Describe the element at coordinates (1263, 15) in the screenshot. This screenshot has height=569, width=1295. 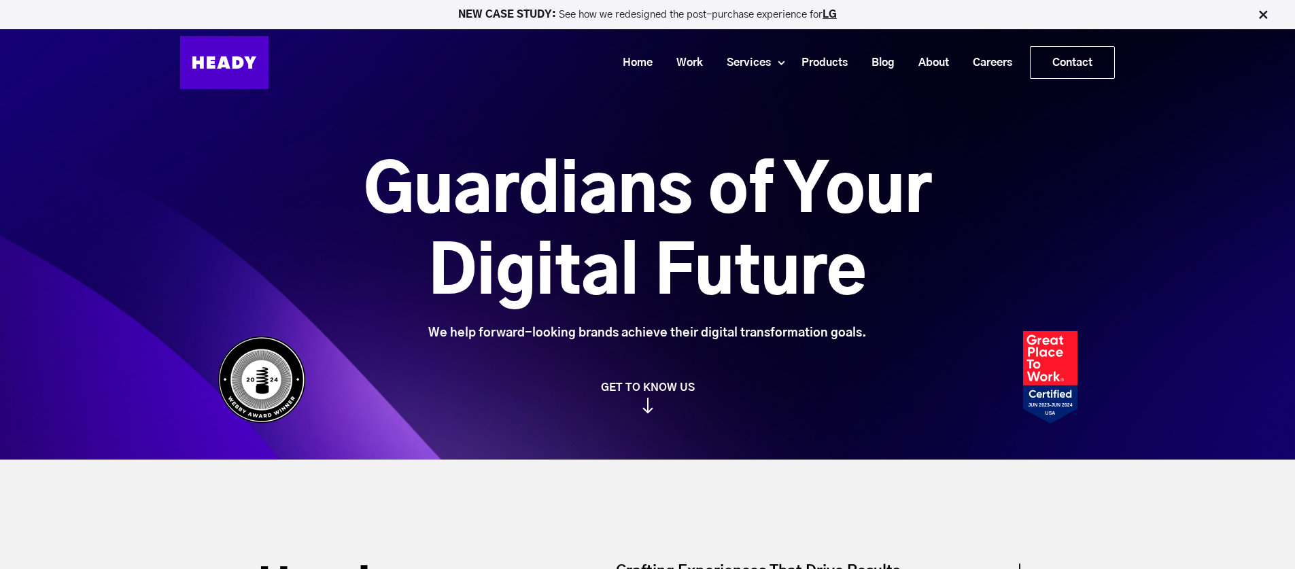
I see `img: Close Bar` at that location.